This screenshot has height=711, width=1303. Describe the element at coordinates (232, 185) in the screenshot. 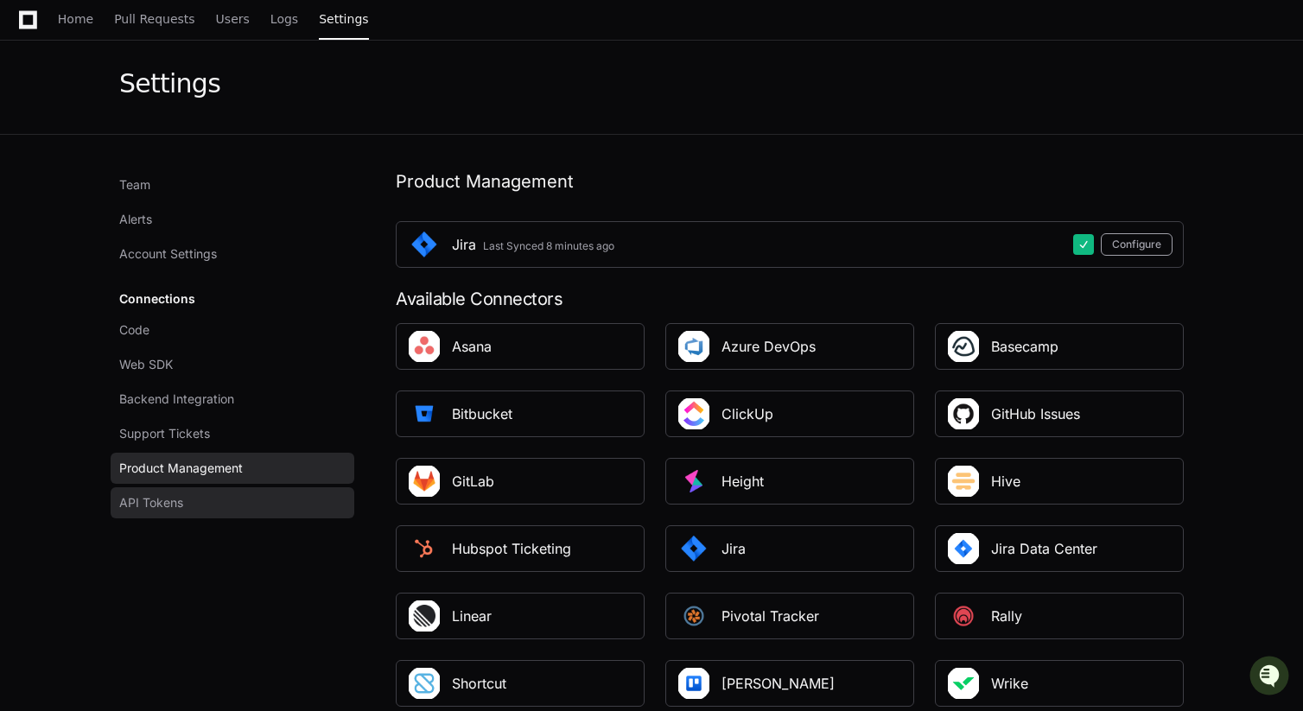

I see `a: Team` at that location.